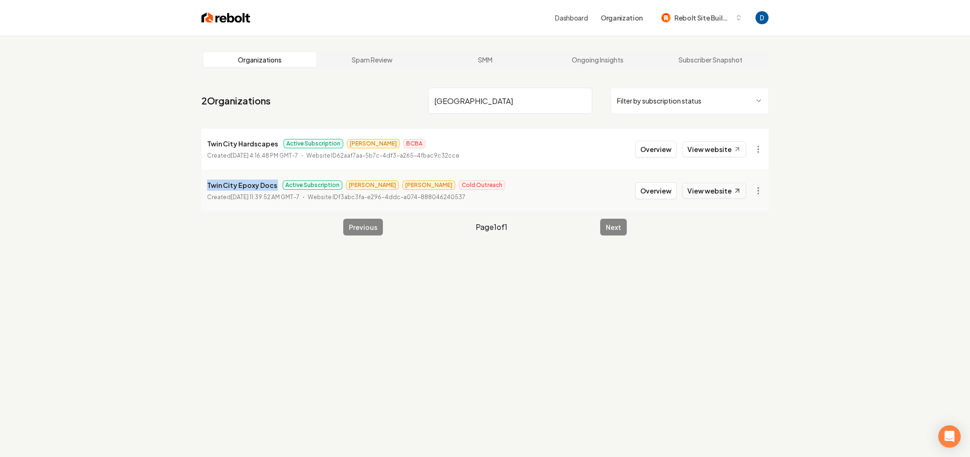  I want to click on p: Twin City Hardscapes, so click(242, 144).